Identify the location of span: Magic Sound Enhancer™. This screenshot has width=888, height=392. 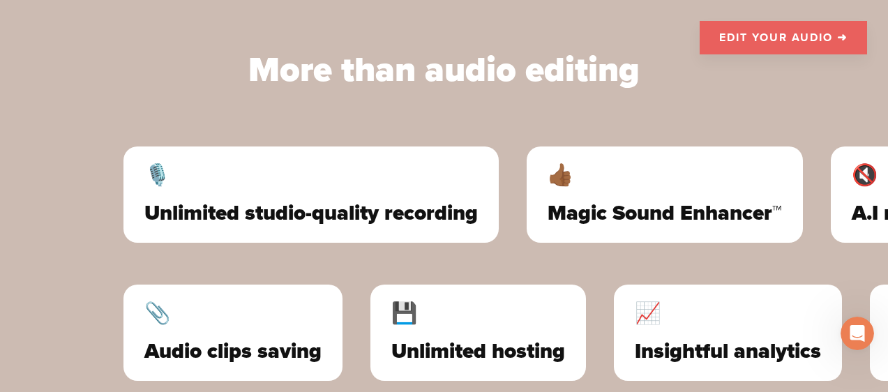
(665, 213).